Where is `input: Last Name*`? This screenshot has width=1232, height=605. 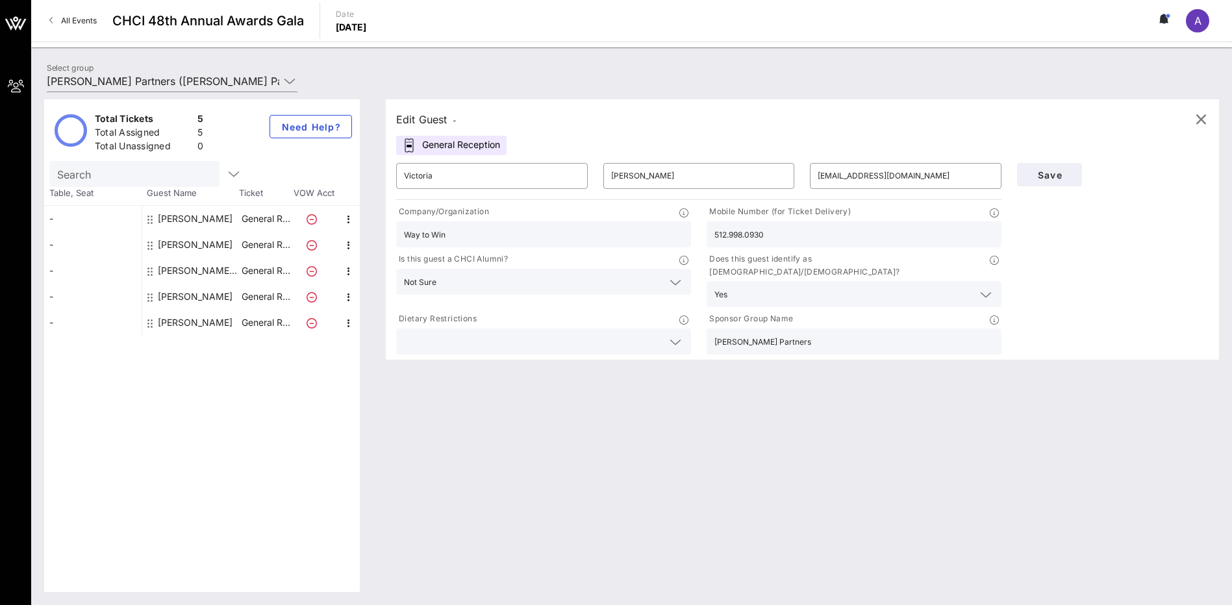
input: Last Name* is located at coordinates (699, 176).